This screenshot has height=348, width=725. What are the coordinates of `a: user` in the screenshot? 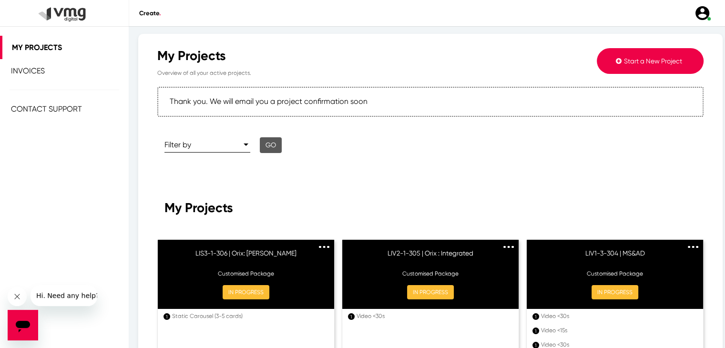 It's located at (701, 13).